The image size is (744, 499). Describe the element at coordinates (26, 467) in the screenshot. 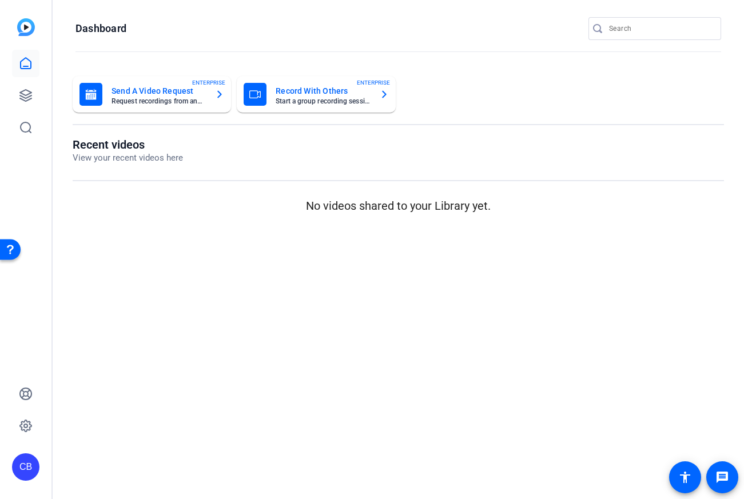

I see `div: CB` at that location.